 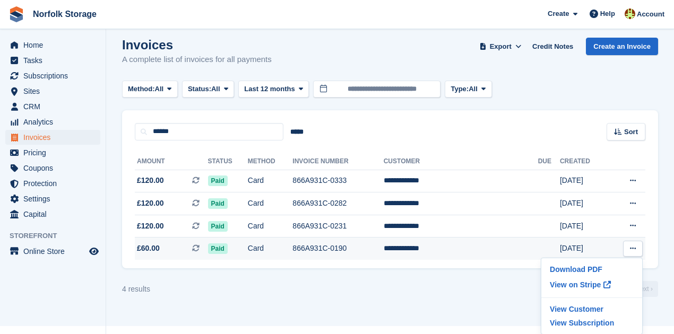 What do you see at coordinates (338, 249) in the screenshot?
I see `td: 866A931C-0190` at bounding box center [338, 249].